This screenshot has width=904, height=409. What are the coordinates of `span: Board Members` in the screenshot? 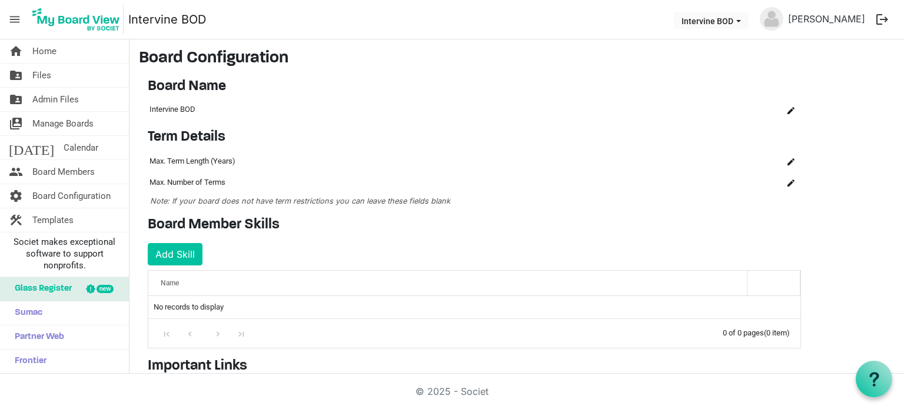 It's located at (64, 172).